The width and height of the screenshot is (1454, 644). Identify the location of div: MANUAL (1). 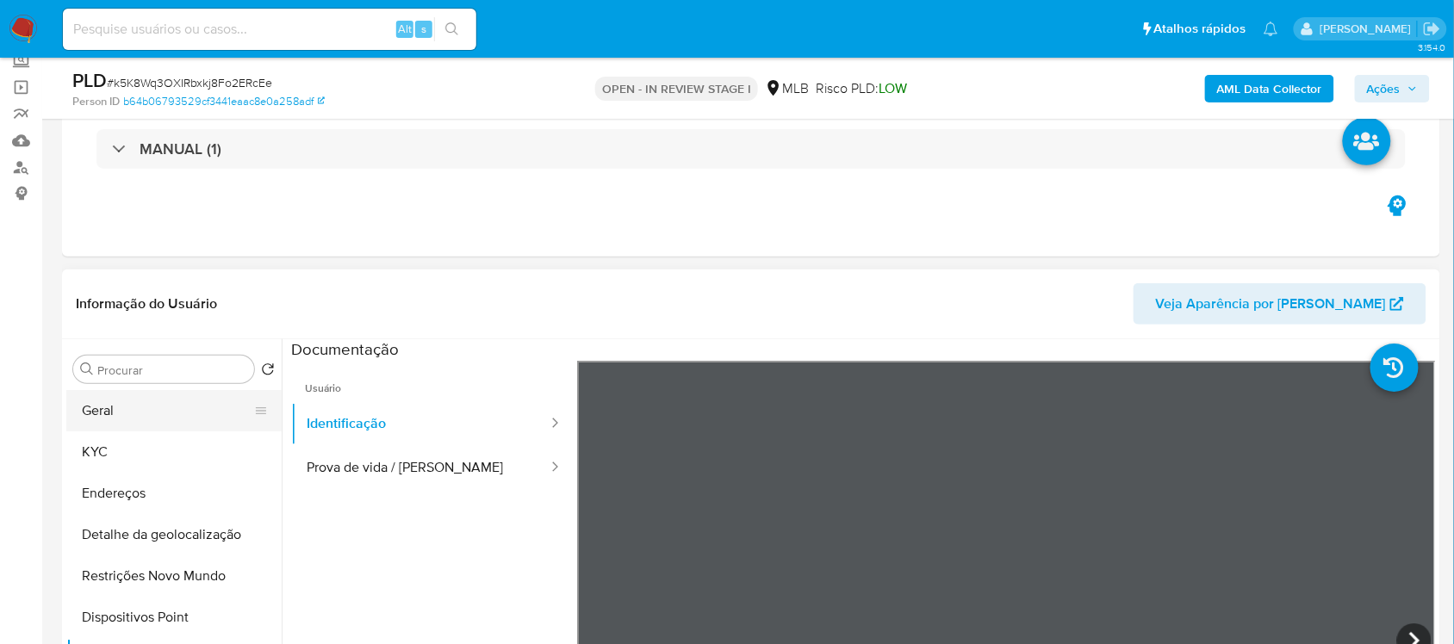
(751, 149).